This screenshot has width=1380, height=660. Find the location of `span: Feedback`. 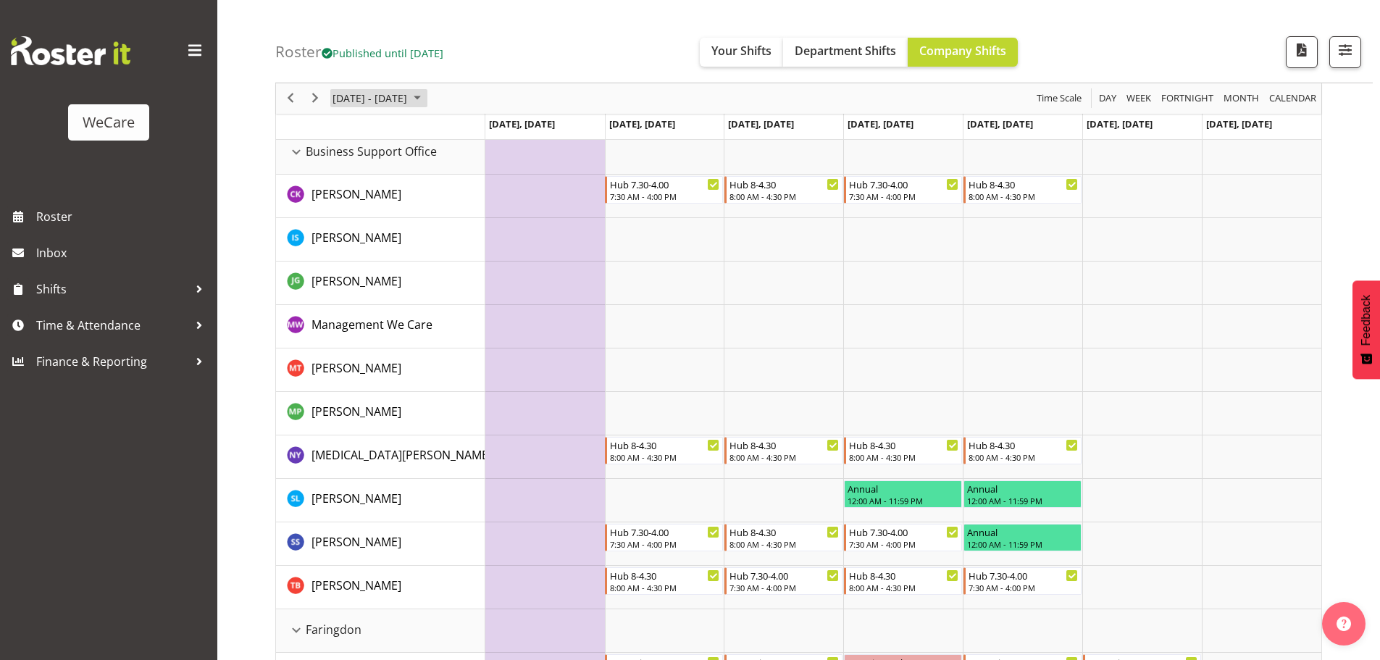

span: Feedback is located at coordinates (1366, 320).